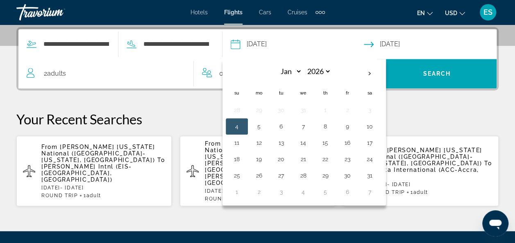  Describe the element at coordinates (370, 159) in the screenshot. I see `button: Day 24` at that location.